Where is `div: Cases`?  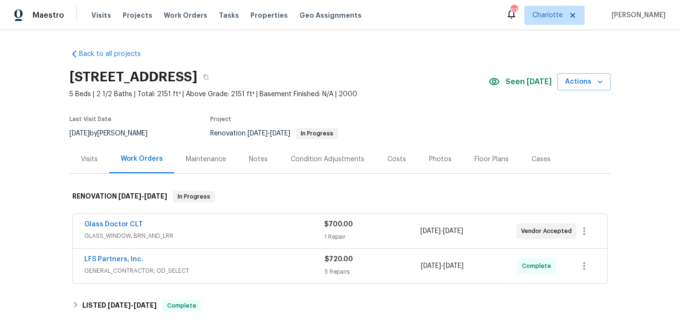
div: Cases is located at coordinates (541, 160).